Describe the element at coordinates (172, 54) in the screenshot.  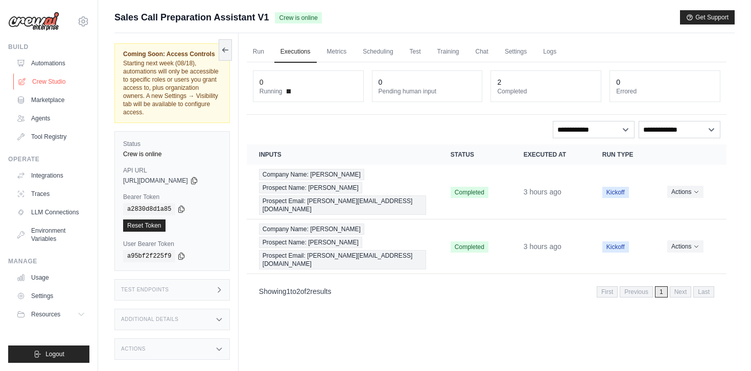
I see `span: Coming Soon: Access Controls` at that location.